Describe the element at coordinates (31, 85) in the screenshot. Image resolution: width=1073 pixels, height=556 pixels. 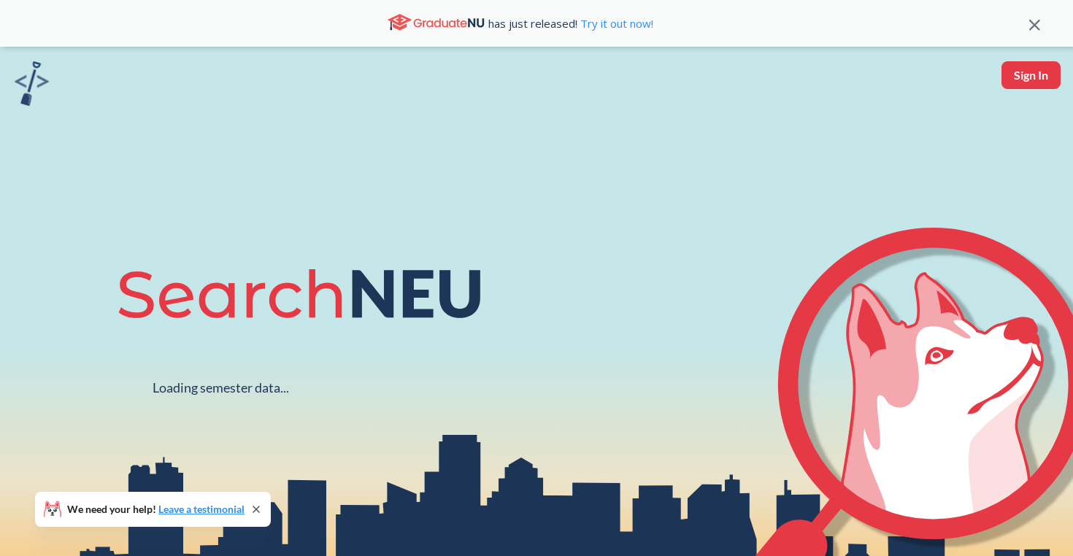
I see `a: sandbox logo` at that location.